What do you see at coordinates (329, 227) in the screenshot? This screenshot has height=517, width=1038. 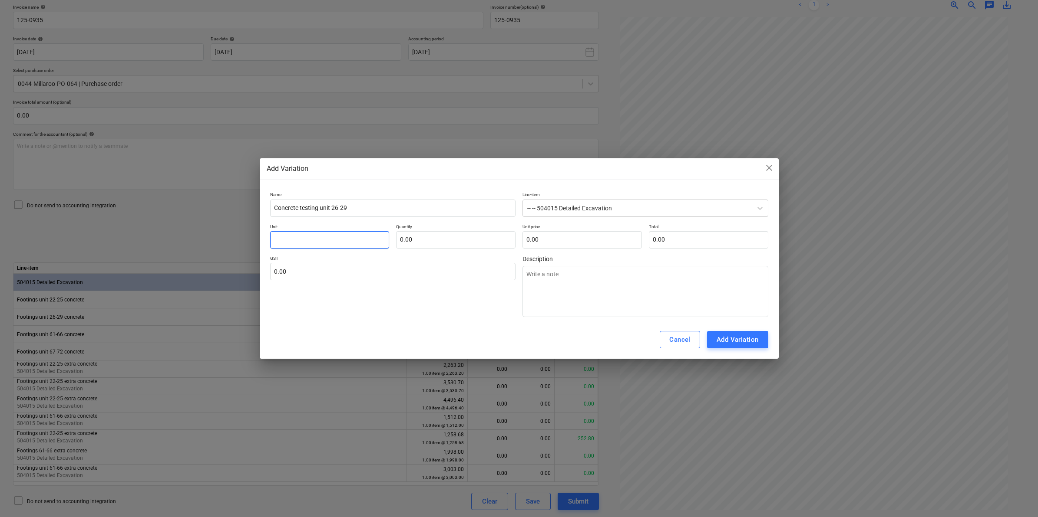 I see `p: Unit` at bounding box center [329, 227].